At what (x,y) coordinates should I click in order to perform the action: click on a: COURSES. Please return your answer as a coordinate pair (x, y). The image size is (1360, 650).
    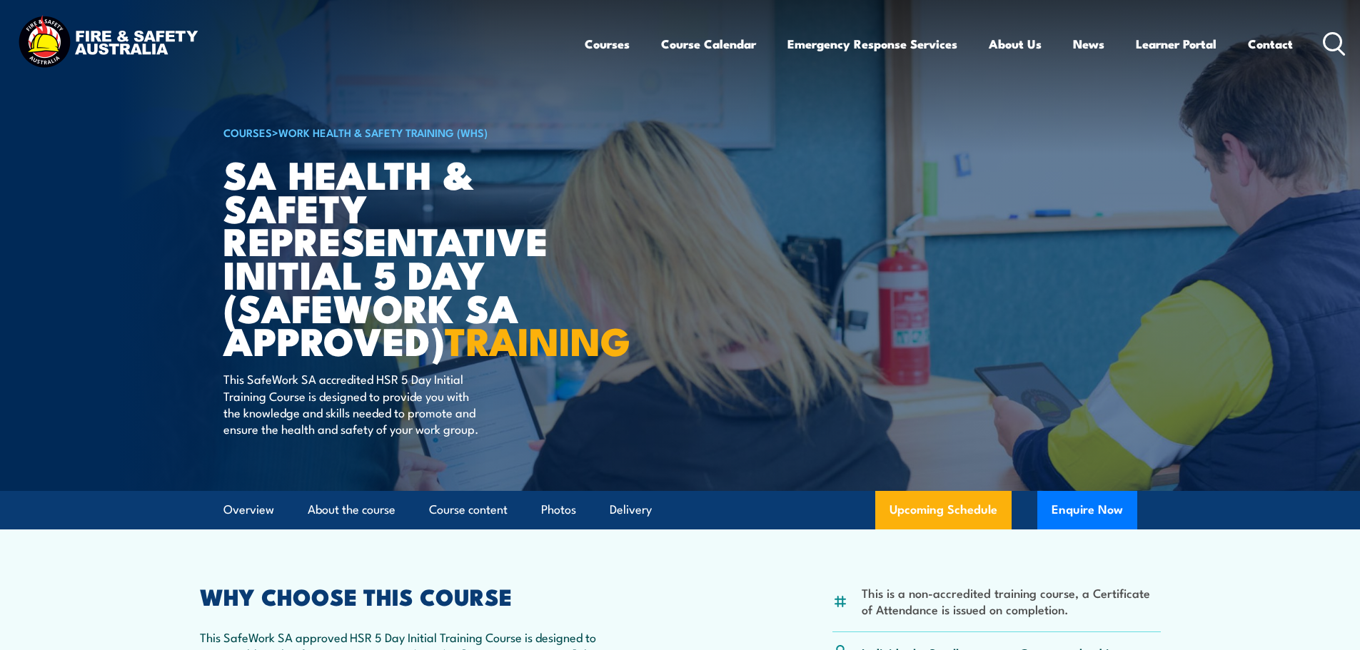
    Looking at the image, I should click on (248, 132).